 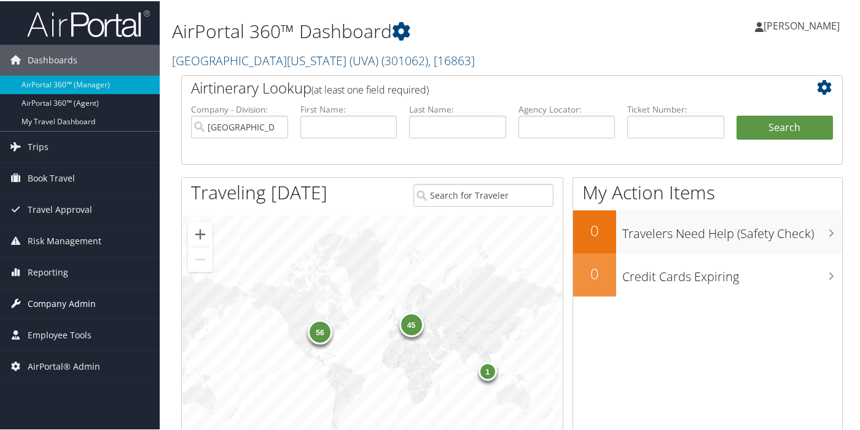 What do you see at coordinates (200, 233) in the screenshot?
I see `button: Zoom in` at bounding box center [200, 233].